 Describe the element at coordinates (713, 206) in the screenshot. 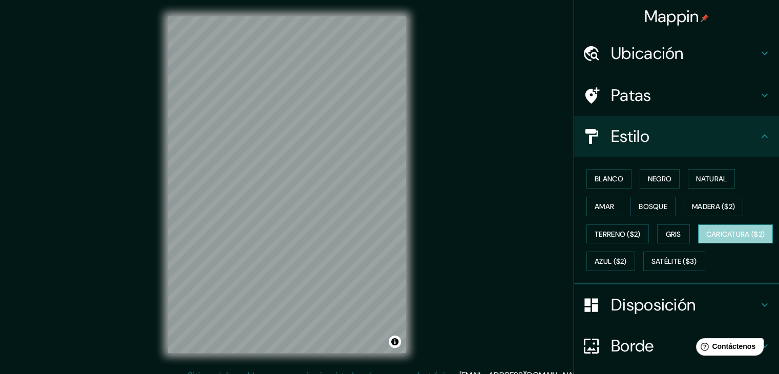

I see `font: Madera ($2)` at that location.